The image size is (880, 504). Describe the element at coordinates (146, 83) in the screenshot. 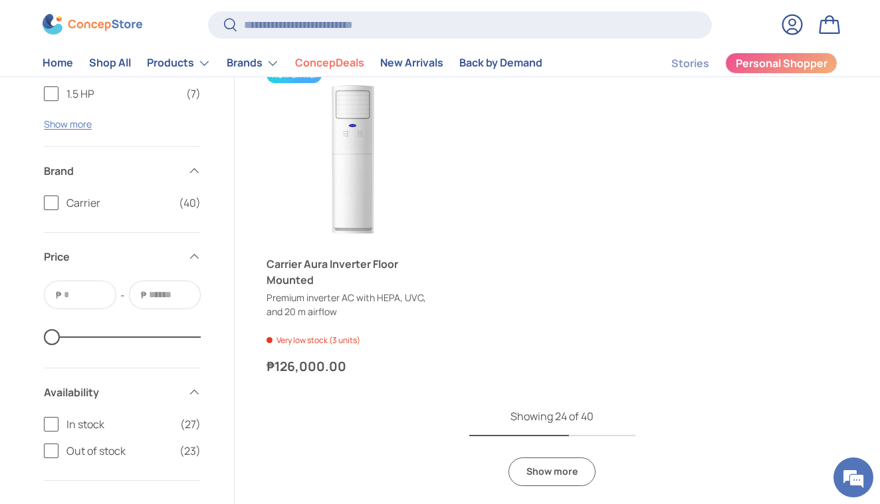

I see `div: Chat with us now` at that location.